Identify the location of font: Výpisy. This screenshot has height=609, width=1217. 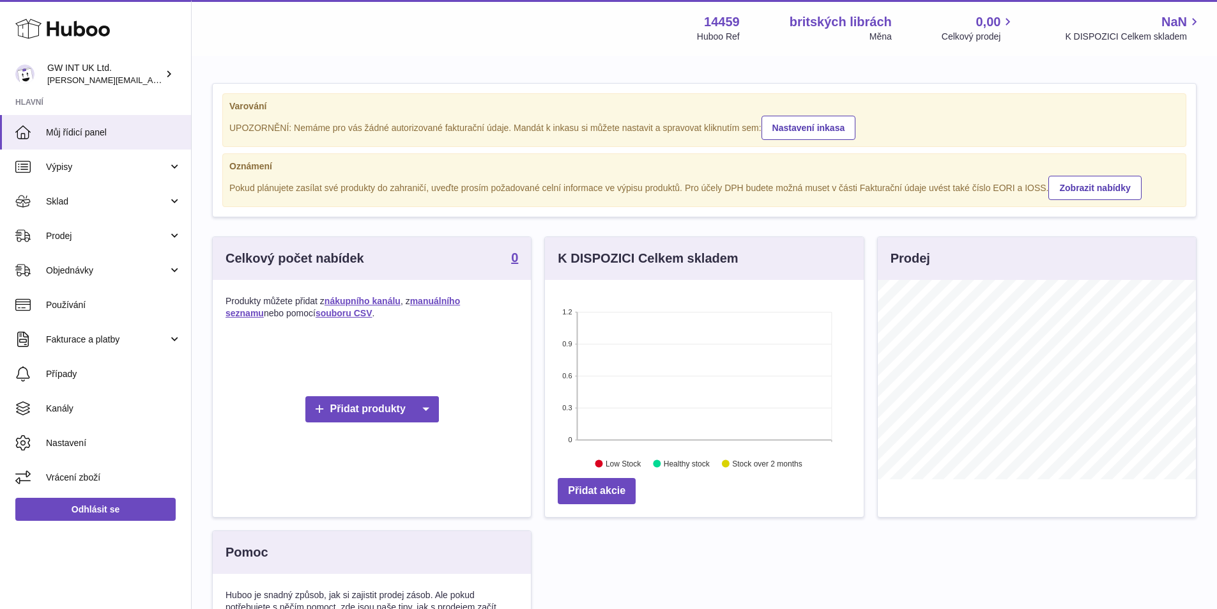
(59, 167).